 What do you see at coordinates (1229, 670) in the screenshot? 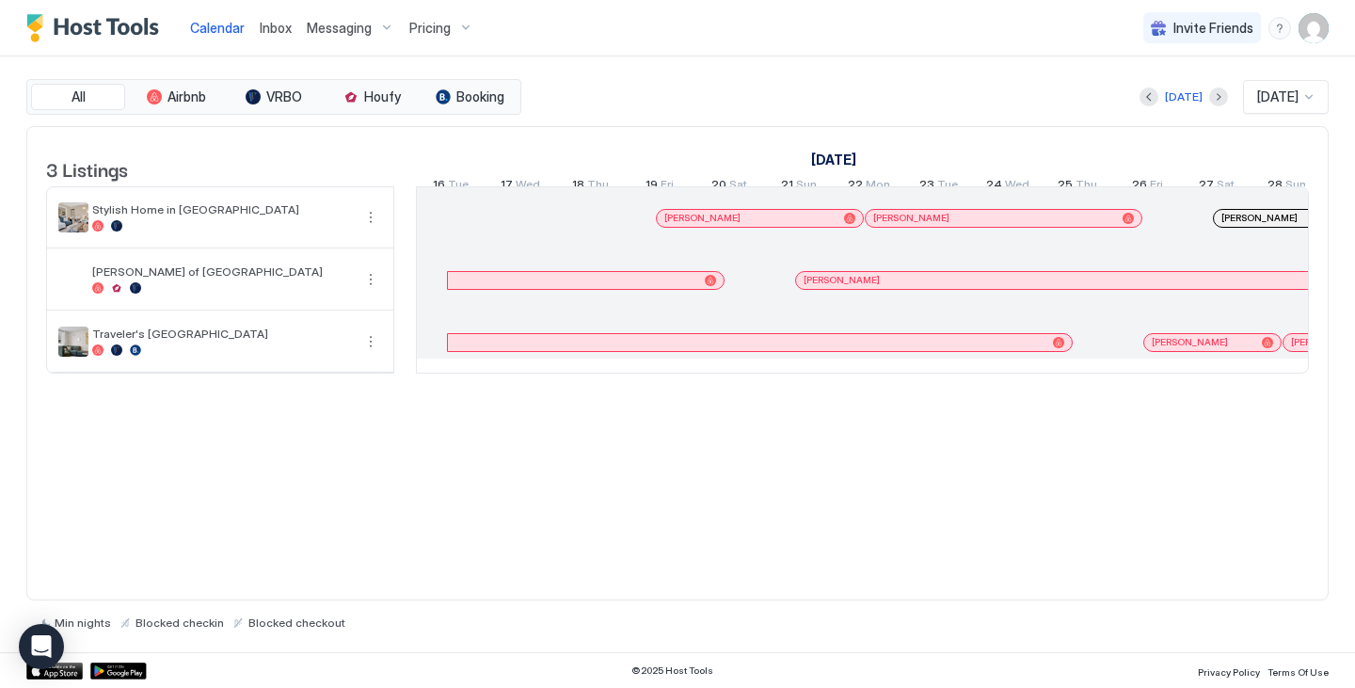
I see `a: Privacy Policy` at bounding box center [1229, 670].